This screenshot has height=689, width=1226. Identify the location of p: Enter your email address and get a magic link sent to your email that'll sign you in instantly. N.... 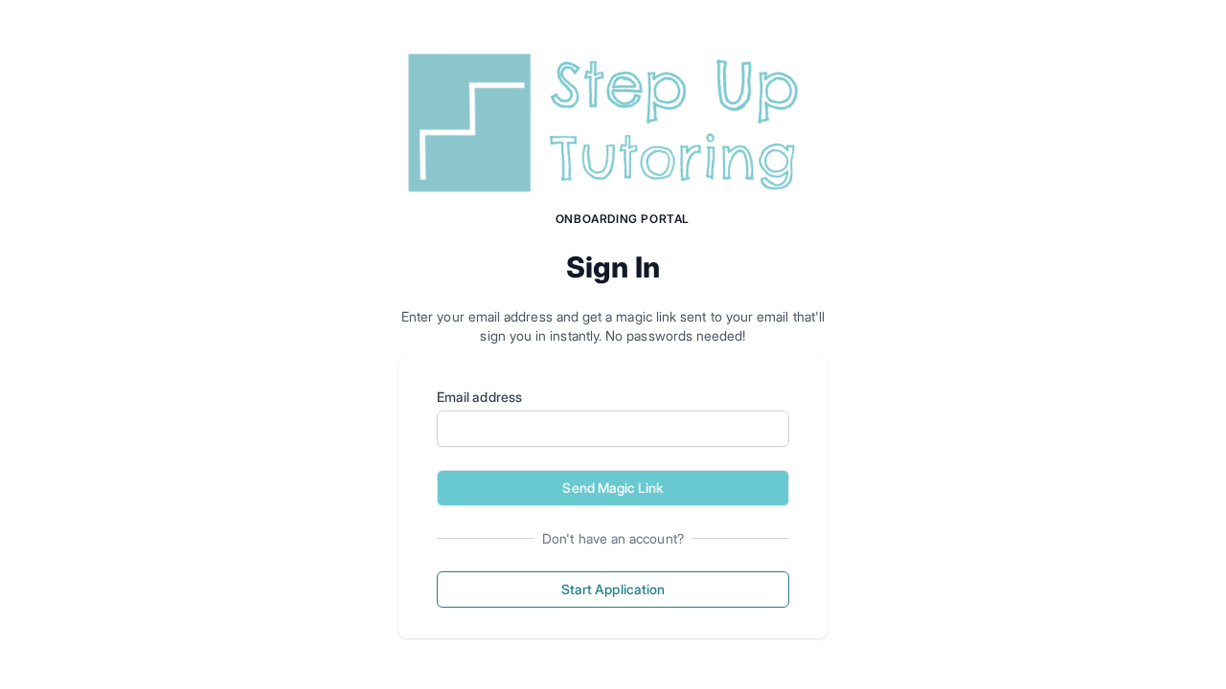
(613, 326).